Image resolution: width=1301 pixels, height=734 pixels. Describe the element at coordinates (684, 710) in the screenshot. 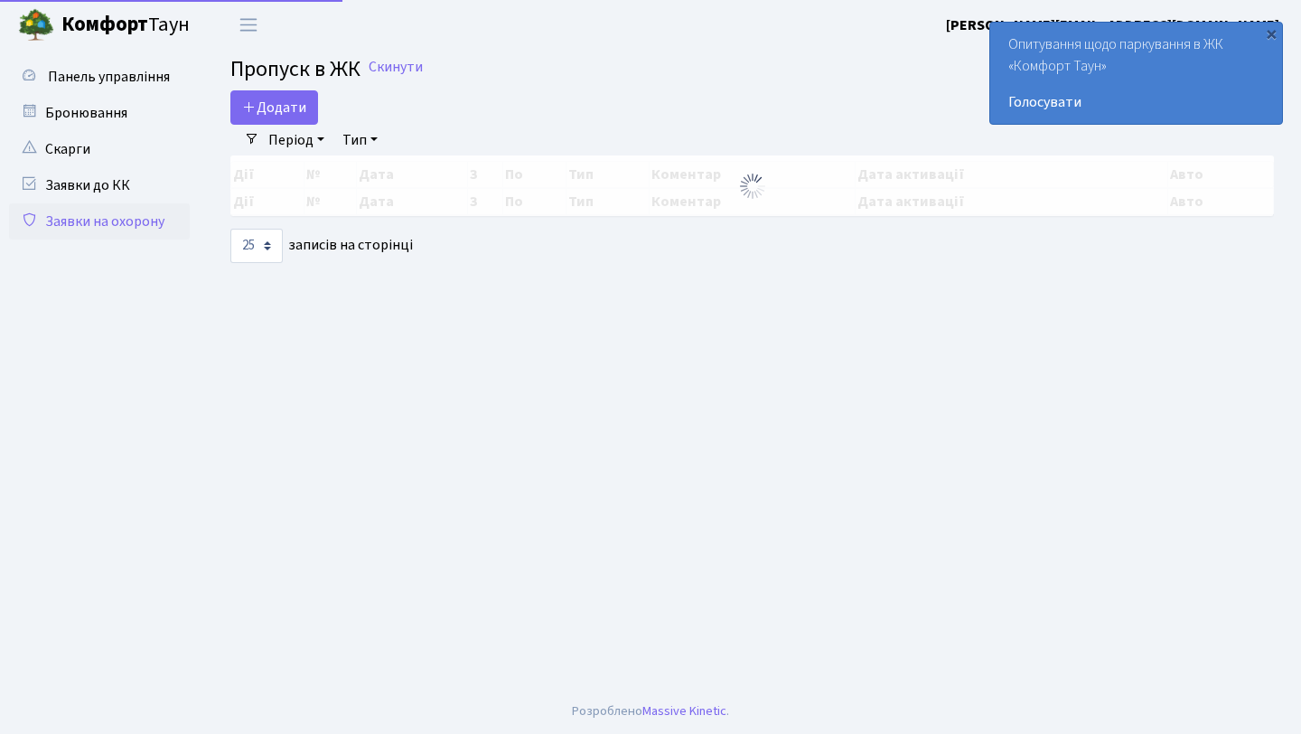

I see `a: Massive Kinetic` at that location.